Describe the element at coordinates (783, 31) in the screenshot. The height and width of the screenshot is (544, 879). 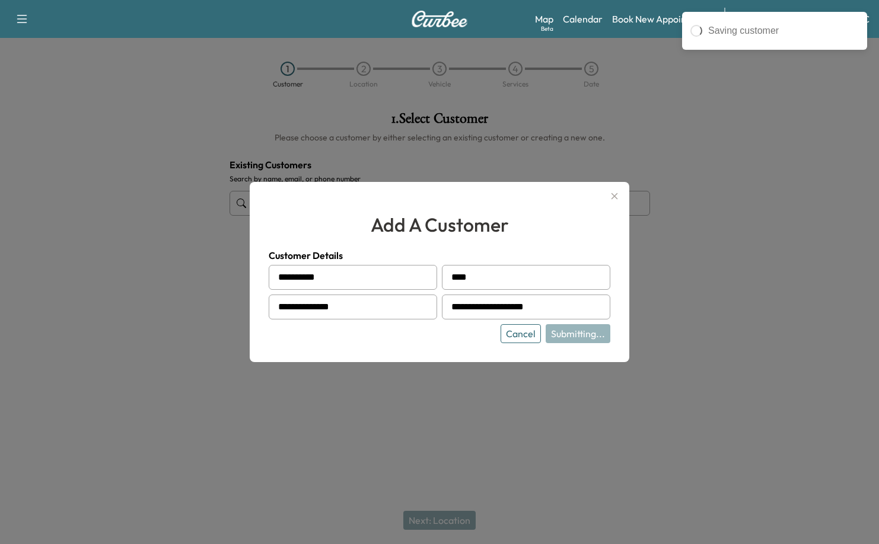
I see `div: Saving customer` at that location.